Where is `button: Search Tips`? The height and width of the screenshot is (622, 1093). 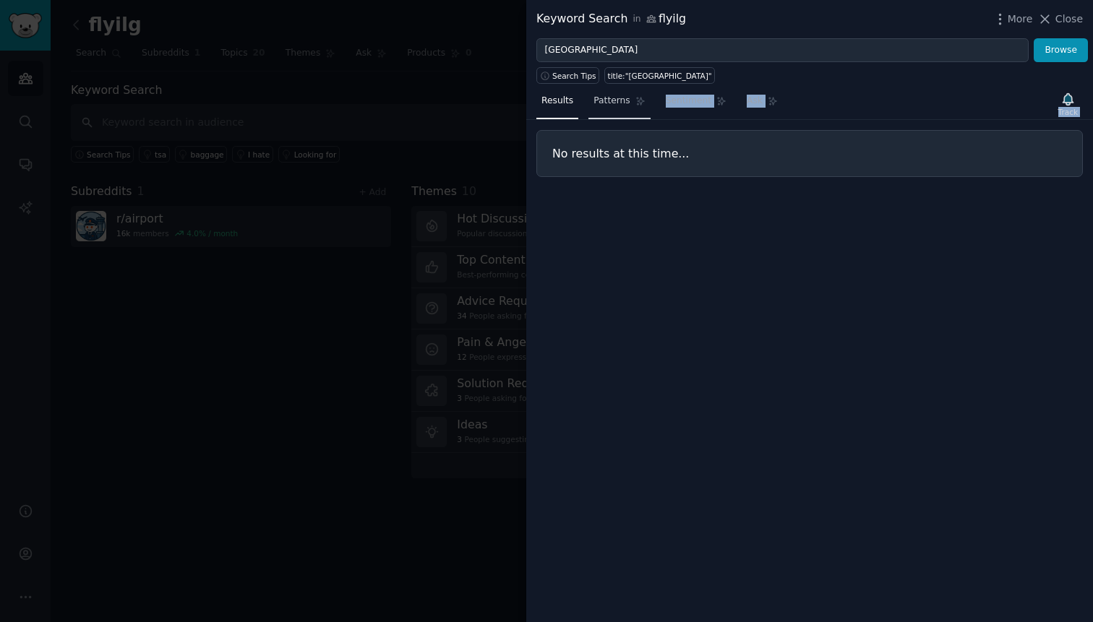 button: Search Tips is located at coordinates (567, 75).